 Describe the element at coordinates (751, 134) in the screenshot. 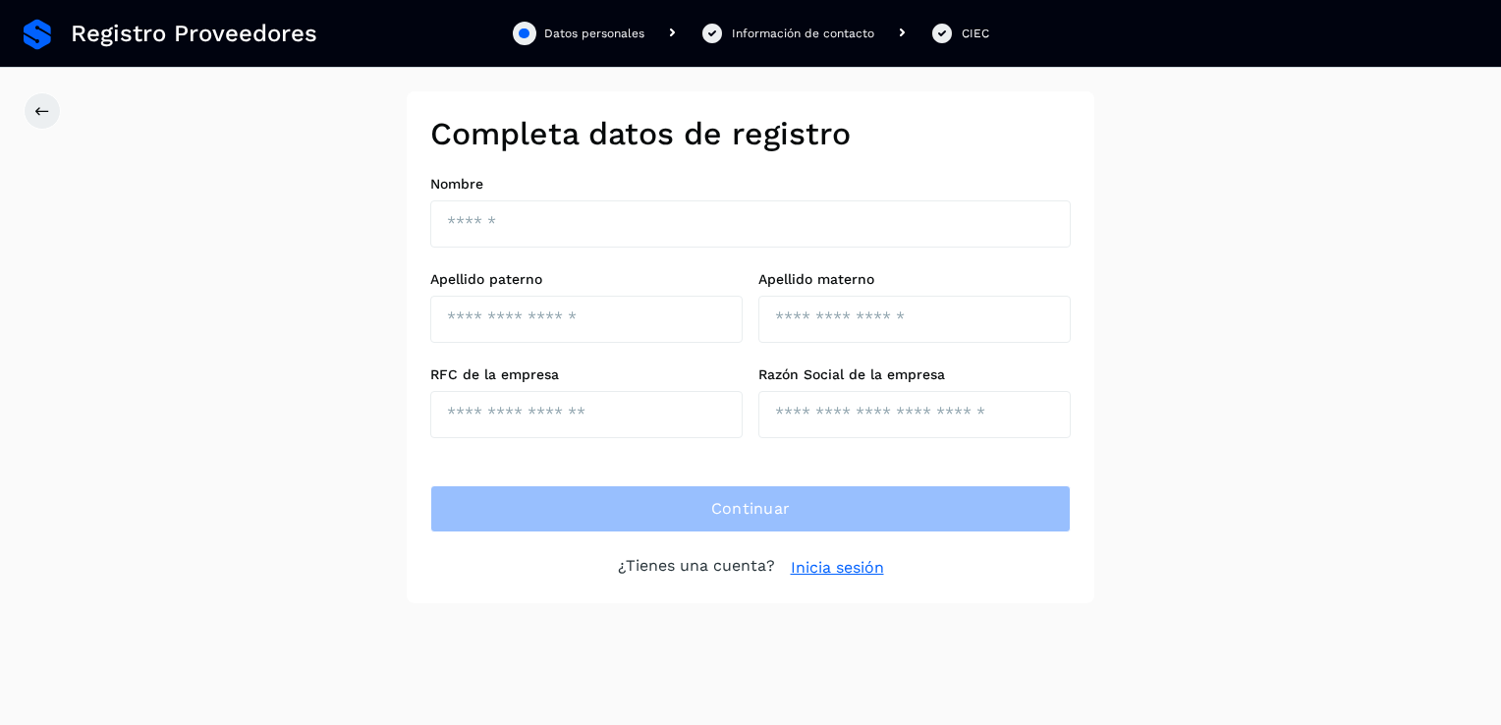

I see `h2: Completa datos de registro` at that location.